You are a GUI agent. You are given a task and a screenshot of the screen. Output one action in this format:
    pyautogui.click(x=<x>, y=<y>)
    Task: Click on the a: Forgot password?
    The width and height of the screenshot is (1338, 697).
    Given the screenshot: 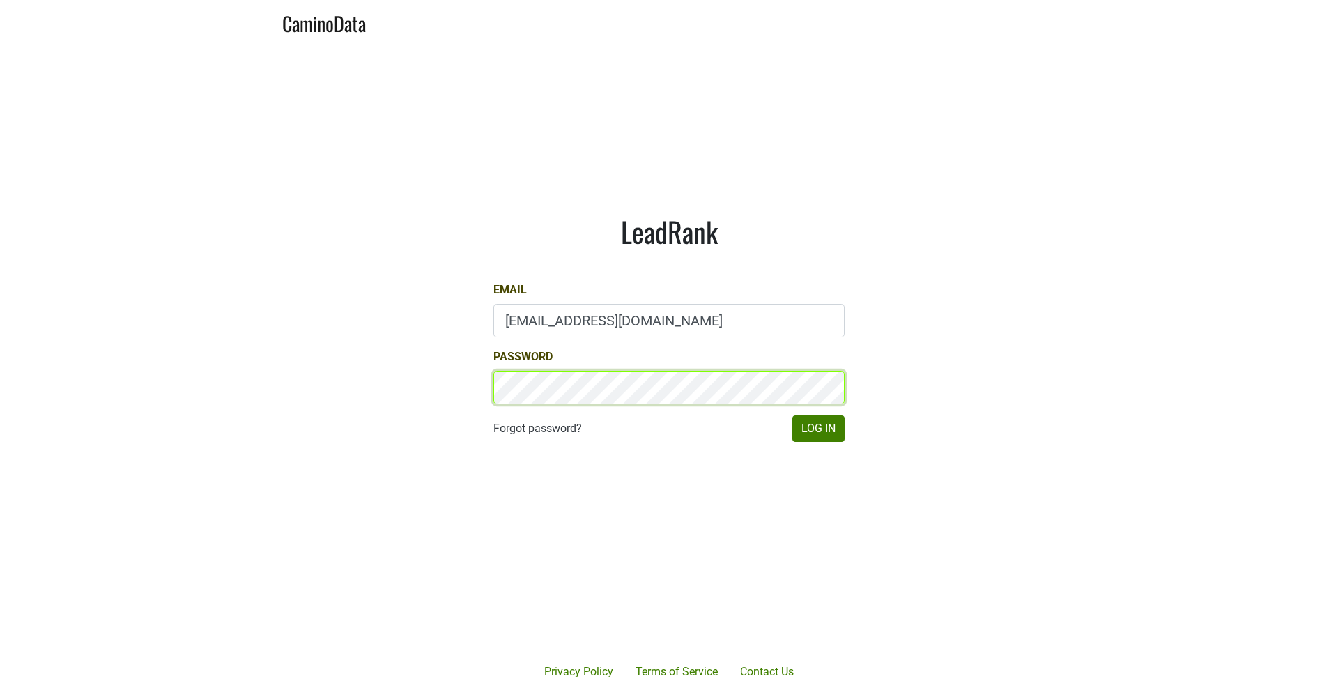 What is the action you would take?
    pyautogui.click(x=537, y=429)
    